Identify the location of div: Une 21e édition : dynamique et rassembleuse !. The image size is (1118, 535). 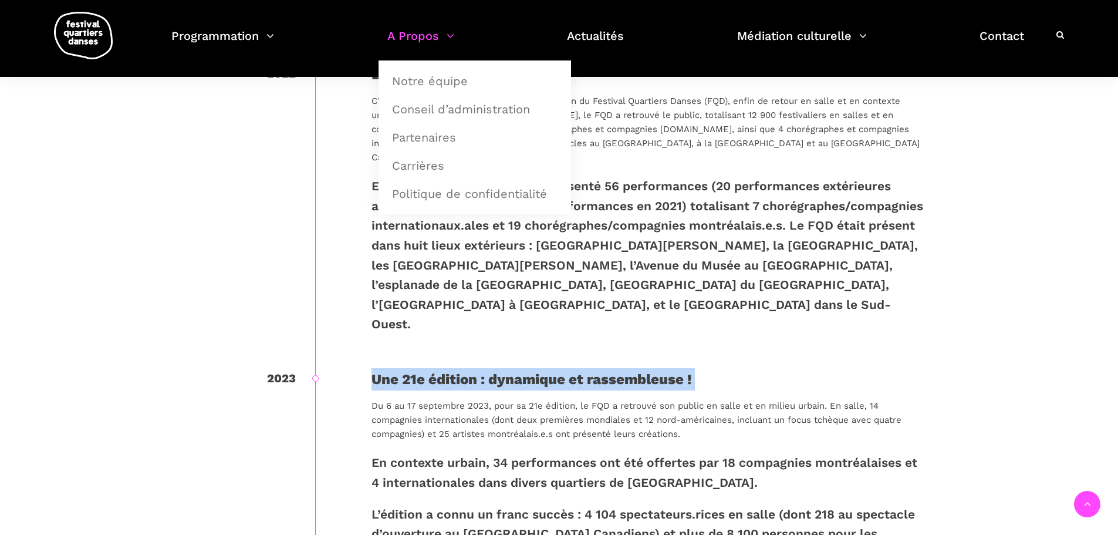
(647, 379).